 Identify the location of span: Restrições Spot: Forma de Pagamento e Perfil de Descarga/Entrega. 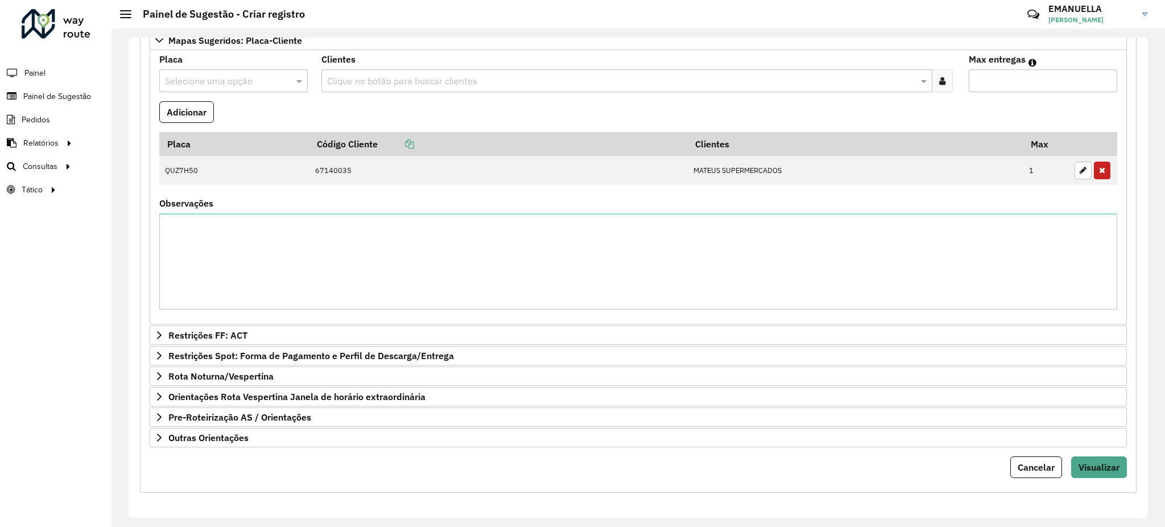
(311, 356).